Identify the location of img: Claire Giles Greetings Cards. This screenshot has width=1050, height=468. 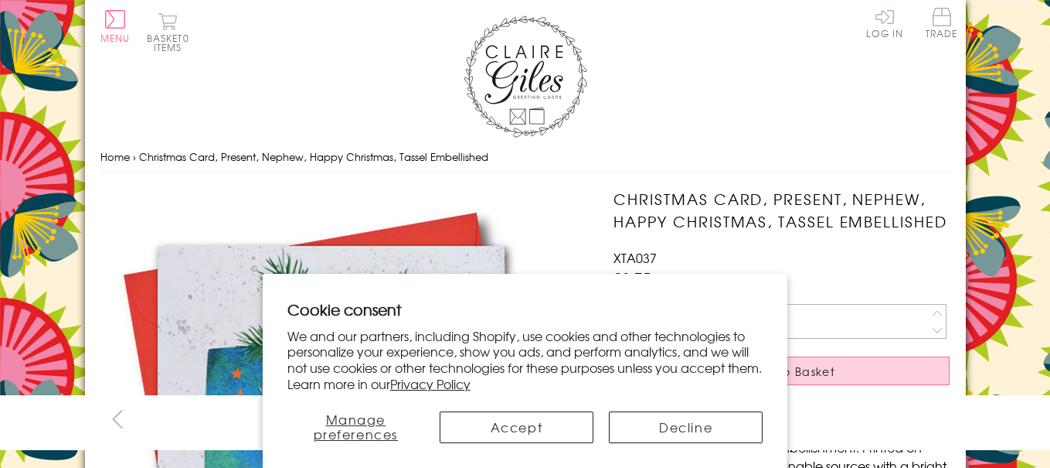
(526, 77).